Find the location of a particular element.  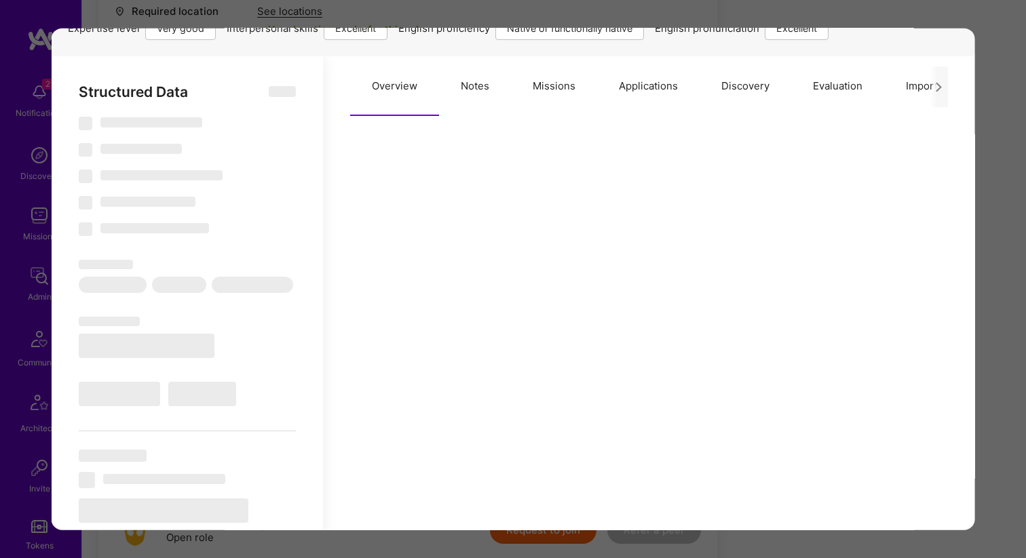

span: Expertise level is located at coordinates (104, 28).